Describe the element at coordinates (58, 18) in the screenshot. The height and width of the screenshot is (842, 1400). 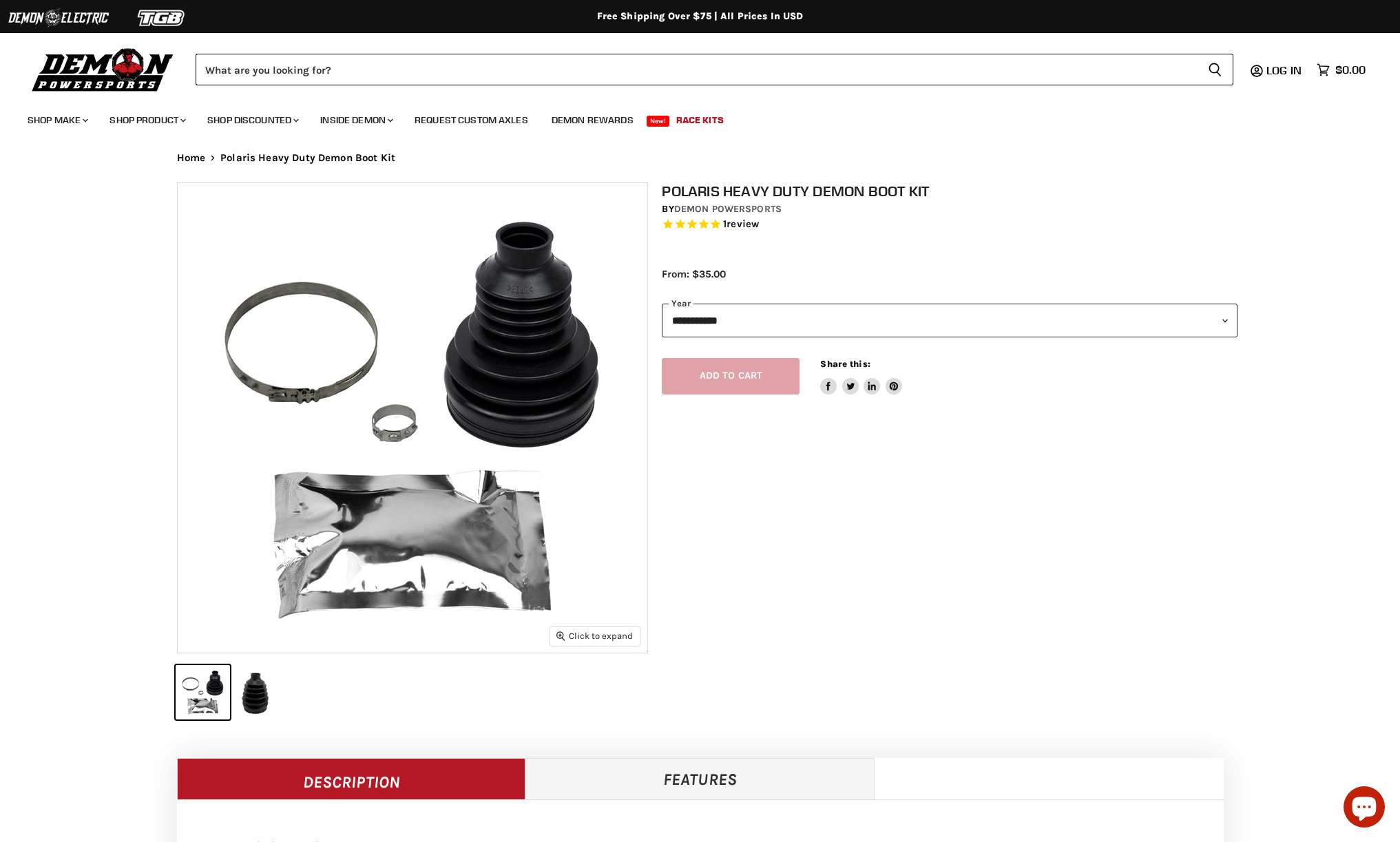
I see `img: Demon Electric Logo 2` at that location.